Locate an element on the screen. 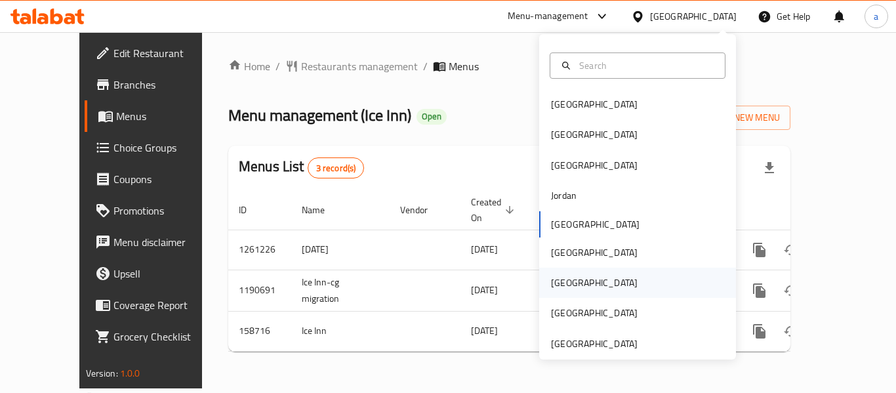  span: Version: is located at coordinates (102, 373).